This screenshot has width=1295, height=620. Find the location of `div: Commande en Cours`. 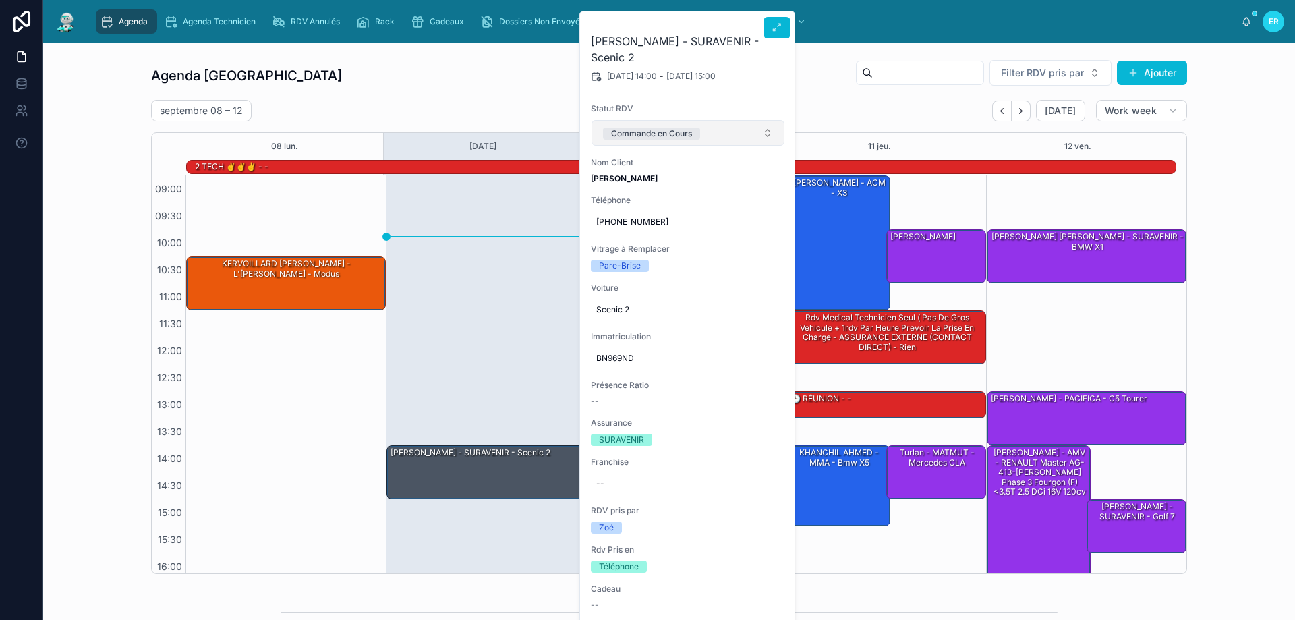

div: Commande en Cours is located at coordinates (652, 134).